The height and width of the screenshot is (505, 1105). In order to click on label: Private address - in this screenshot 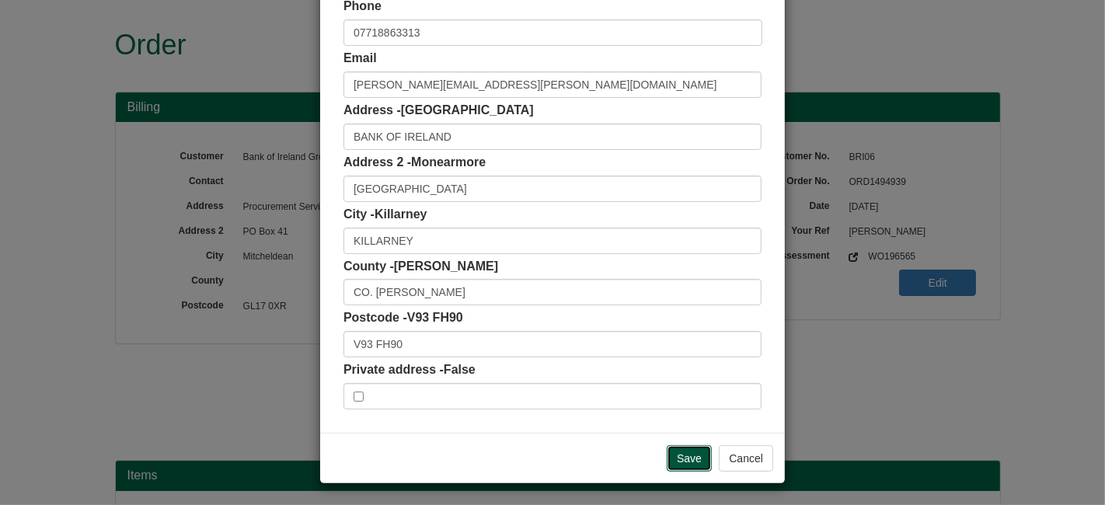, I will do `click(409, 370)`.